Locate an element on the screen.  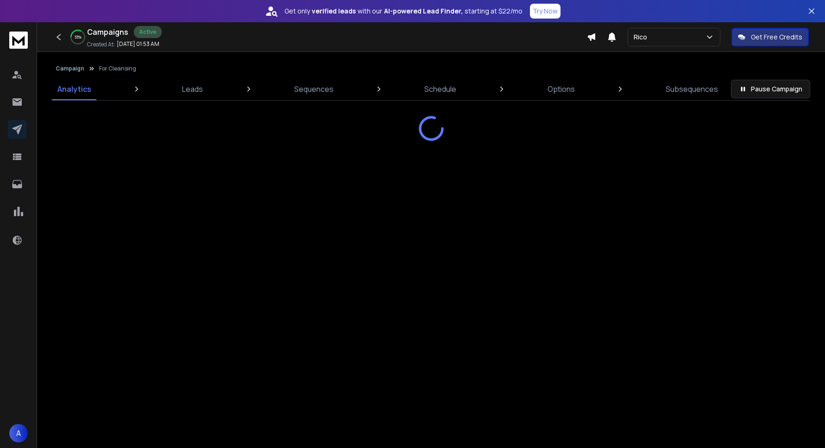
p: For Cleansing is located at coordinates (118, 69).